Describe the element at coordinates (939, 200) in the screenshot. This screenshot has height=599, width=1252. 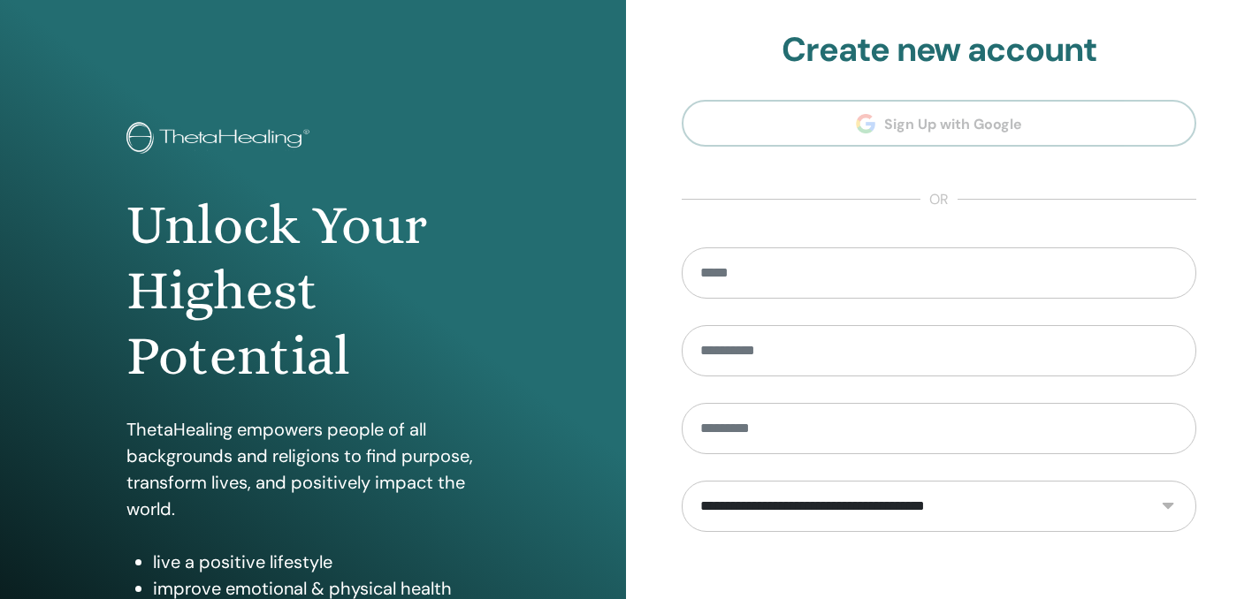
I see `span: or` at that location.